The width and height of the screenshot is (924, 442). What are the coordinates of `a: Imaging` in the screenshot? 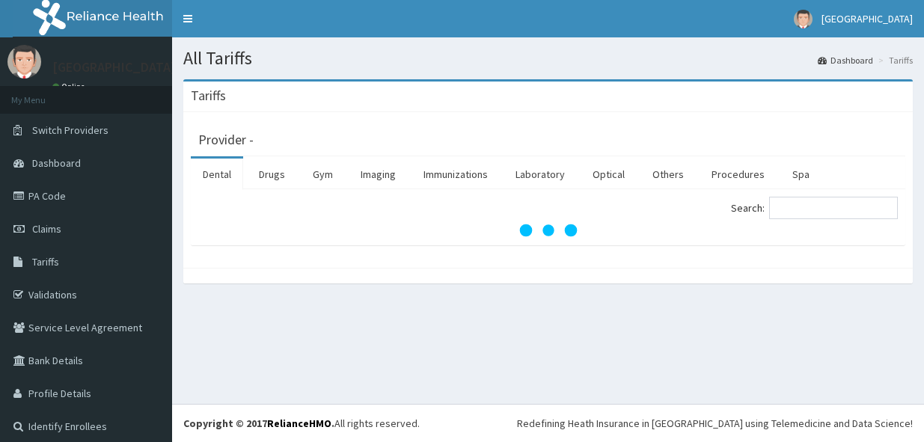 It's located at (378, 174).